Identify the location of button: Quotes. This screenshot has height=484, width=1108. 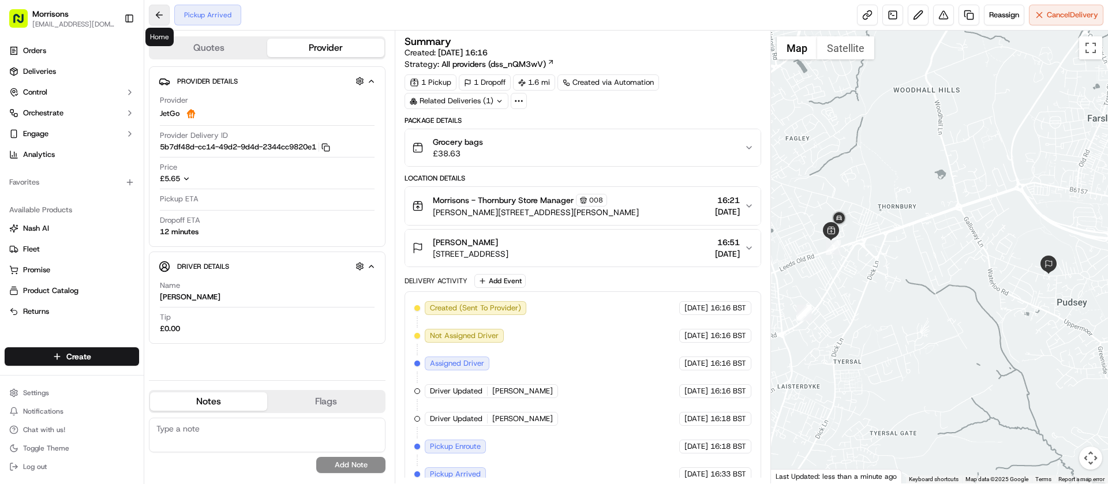
(208, 48).